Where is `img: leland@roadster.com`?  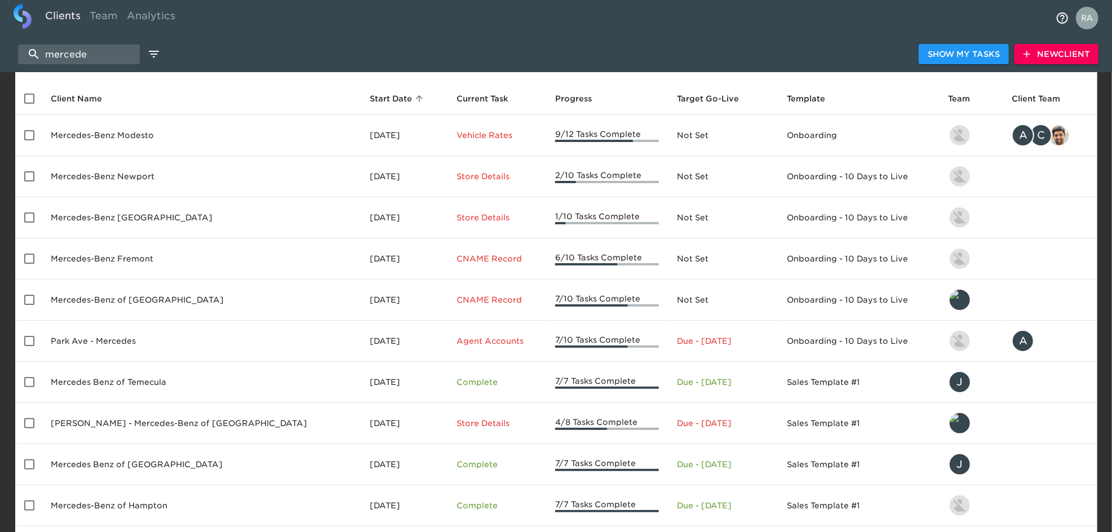 img: leland@roadster.com is located at coordinates (960, 300).